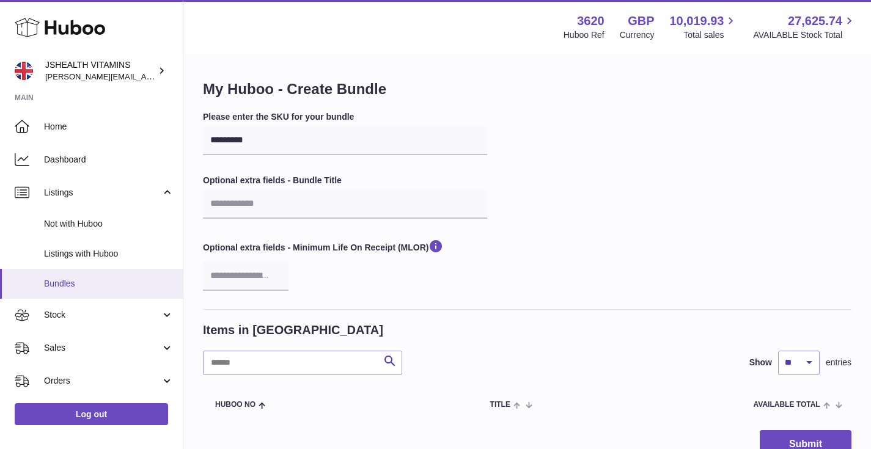 The width and height of the screenshot is (871, 449). I want to click on div: Huboo Ref, so click(584, 35).